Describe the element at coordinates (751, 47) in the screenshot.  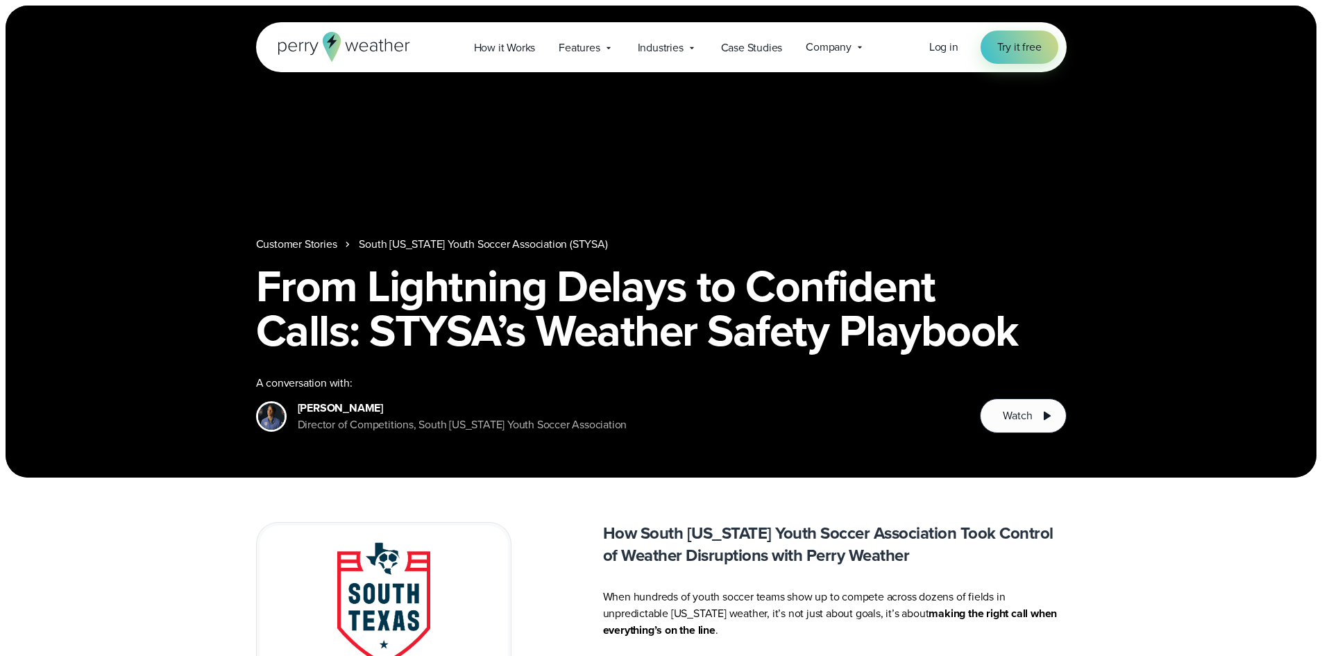
I see `a: Case Studies` at that location.